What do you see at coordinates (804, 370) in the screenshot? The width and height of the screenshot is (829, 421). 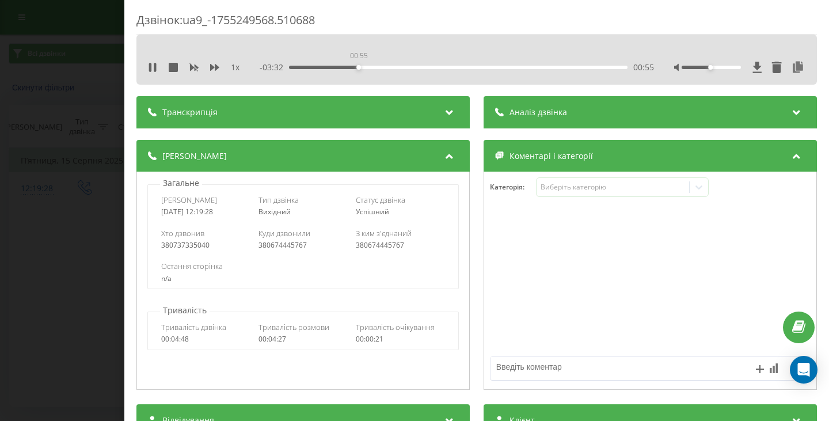 I see `div: Open Intercom Messenger` at bounding box center [804, 370].